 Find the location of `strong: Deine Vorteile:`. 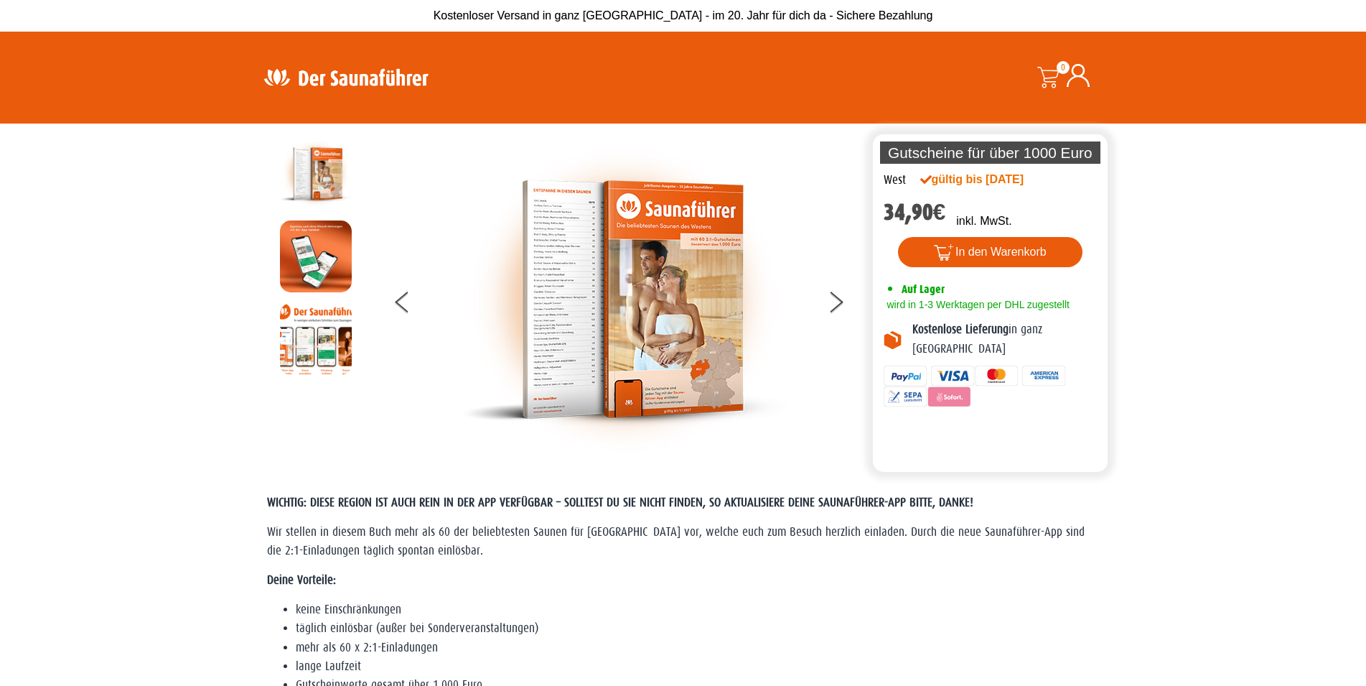

strong: Deine Vorteile: is located at coordinates (301, 579).